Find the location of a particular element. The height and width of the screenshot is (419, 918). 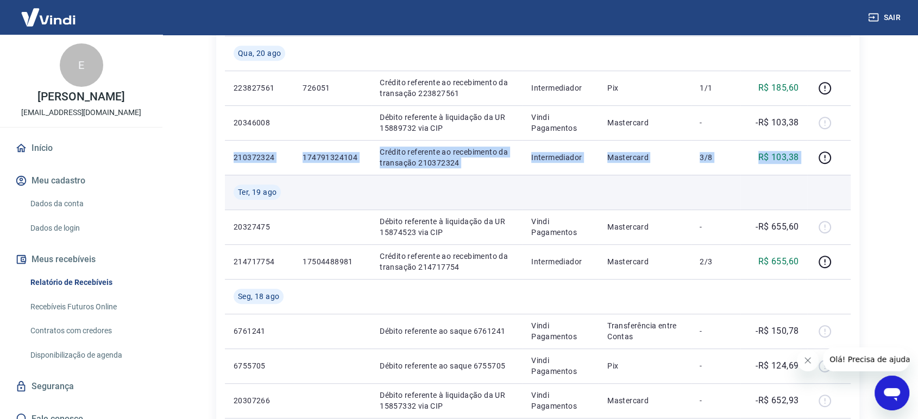

a: Recebíveis Futuros Online is located at coordinates (87, 307).